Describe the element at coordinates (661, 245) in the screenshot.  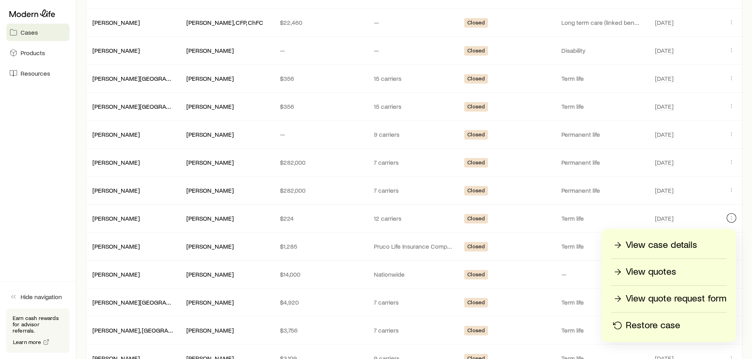
I see `p: View case details` at that location.